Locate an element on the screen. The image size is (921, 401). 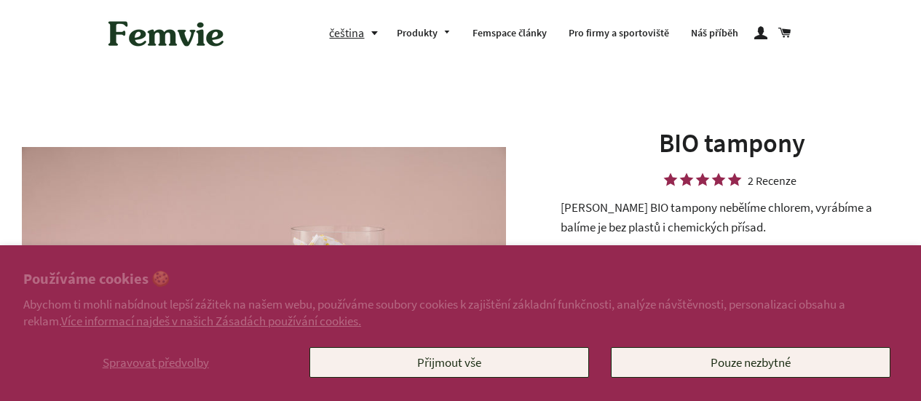
button: Spravovat předvolby is located at coordinates (155, 362).